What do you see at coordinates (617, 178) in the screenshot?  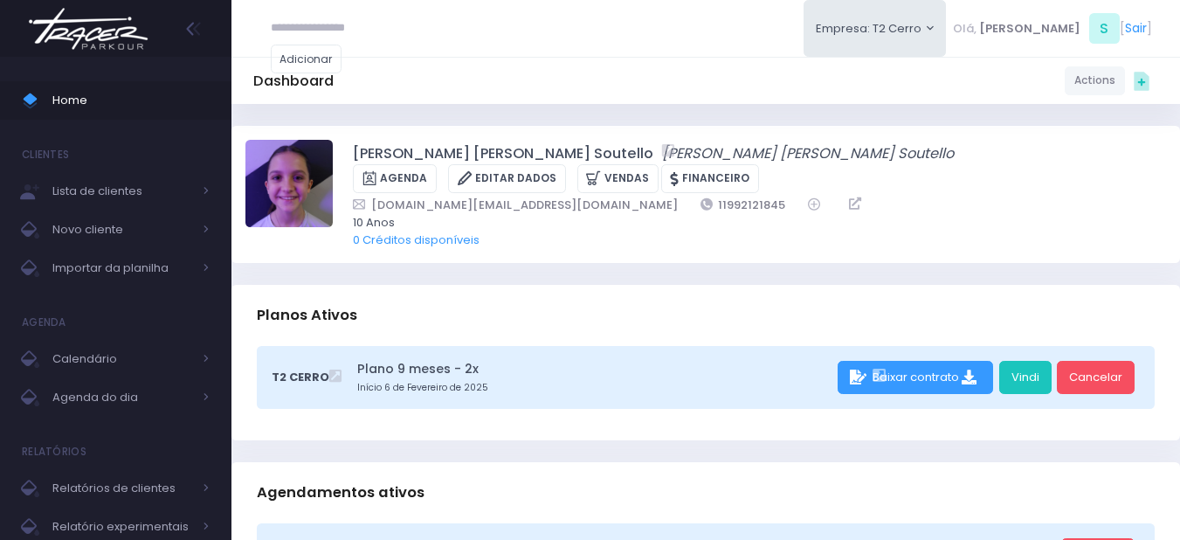 I see `a: Vendas` at bounding box center [617, 178].